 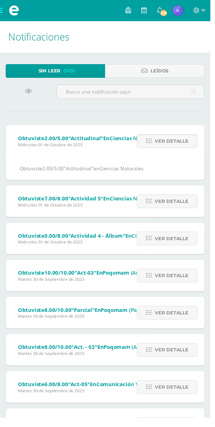 I want to click on span: "Parcial", so click(x=85, y=317).